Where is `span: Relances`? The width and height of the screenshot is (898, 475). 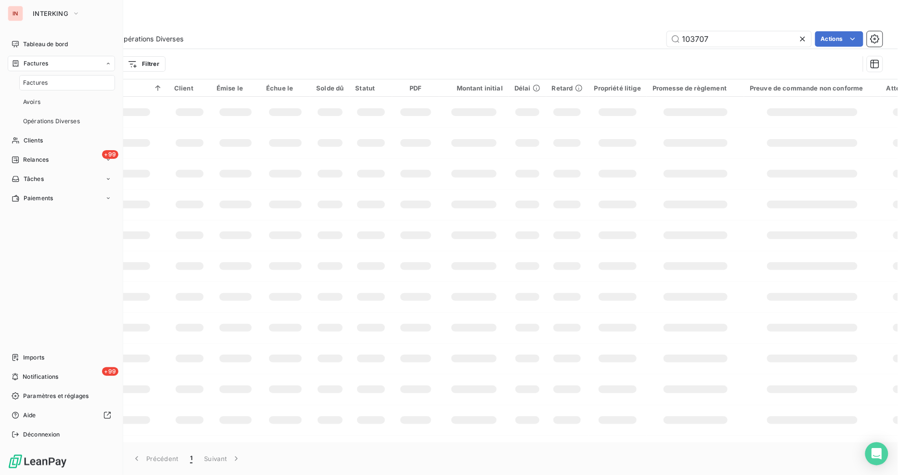 span: Relances is located at coordinates (36, 160).